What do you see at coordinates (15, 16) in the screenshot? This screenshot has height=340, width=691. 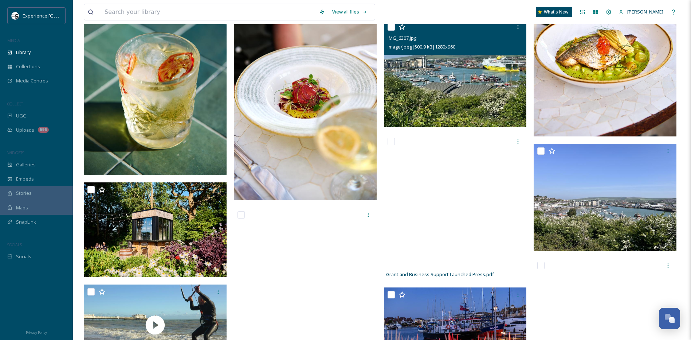 I see `img: WSCC%20ES%20Socials%20Icon%20-%20Secondary%20-%20Black.jpg` at bounding box center [15, 16].